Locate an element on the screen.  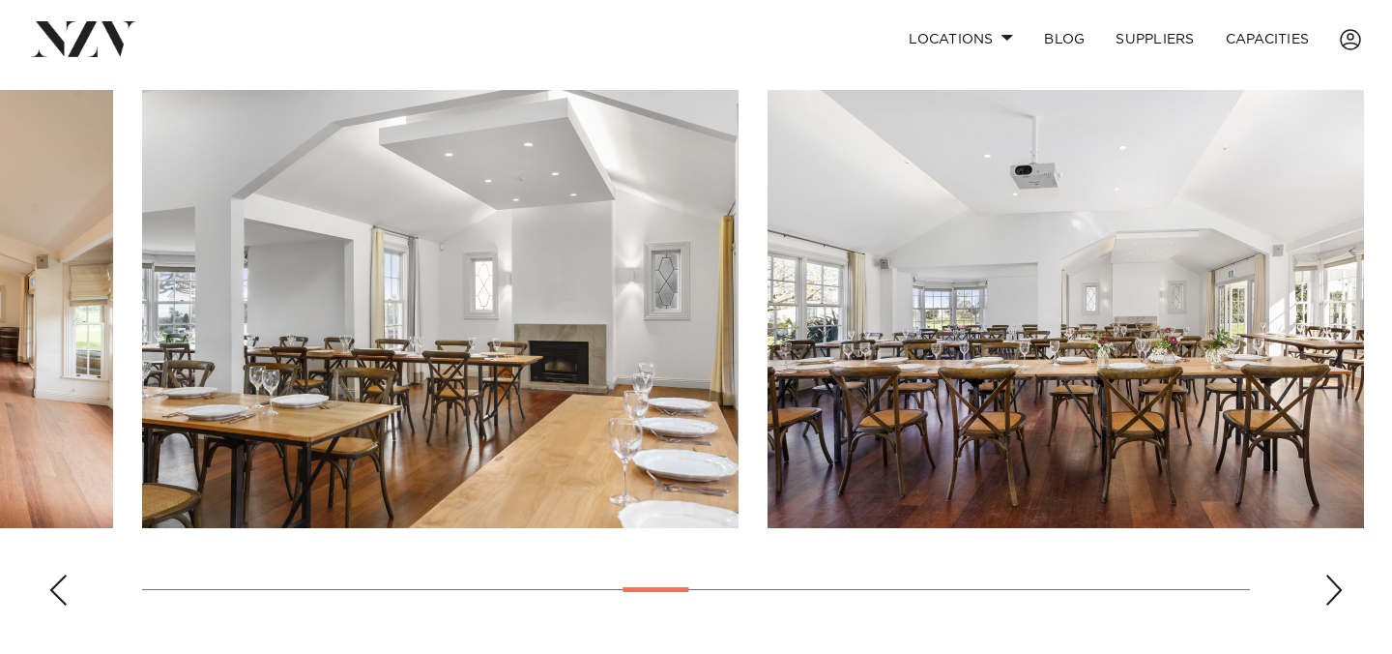
swiper-slide: 14 / 30 is located at coordinates (440, 308).